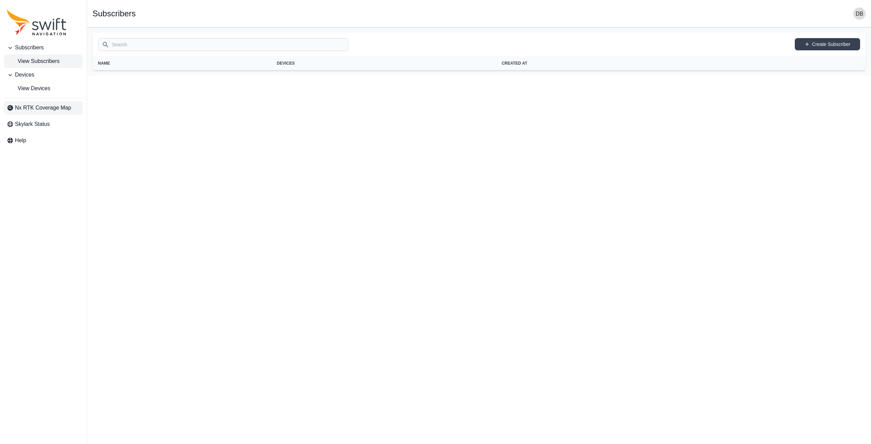 The height and width of the screenshot is (444, 871). What do you see at coordinates (25, 75) in the screenshot?
I see `span: Devices` at bounding box center [25, 75].